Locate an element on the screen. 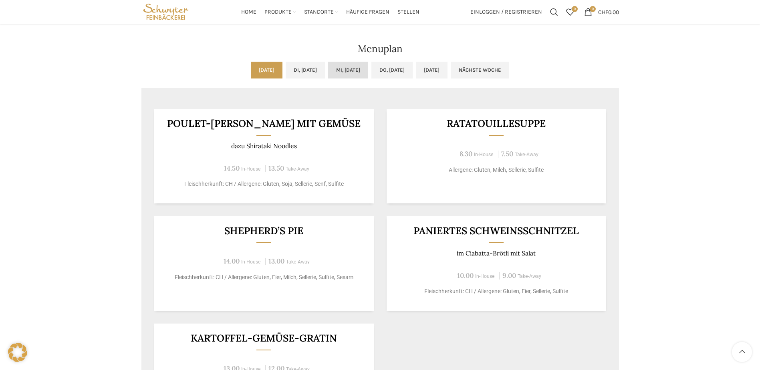  span: CHF is located at coordinates (603, 12).